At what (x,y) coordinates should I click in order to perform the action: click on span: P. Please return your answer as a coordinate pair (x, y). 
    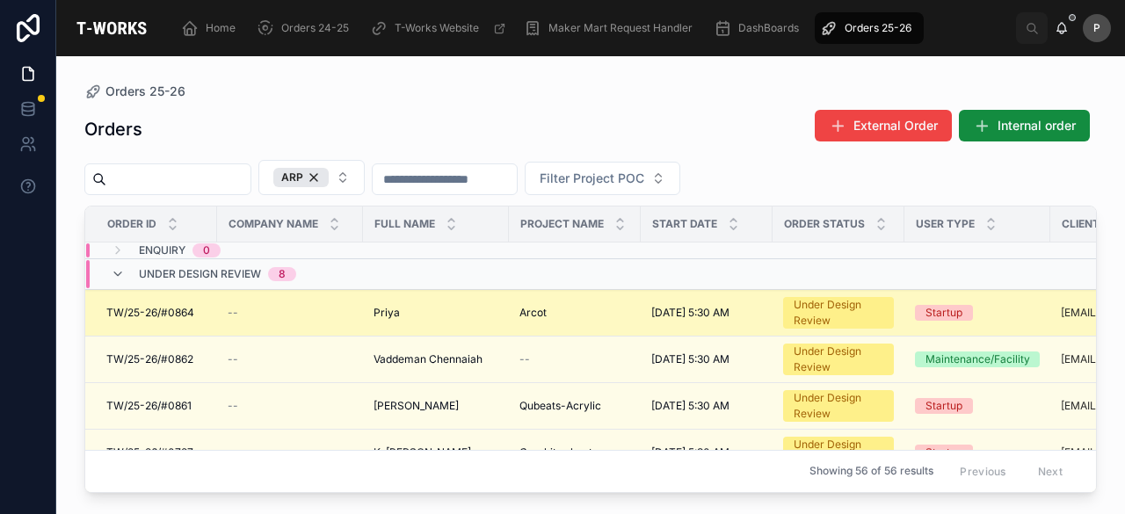
    Looking at the image, I should click on (1097, 28).